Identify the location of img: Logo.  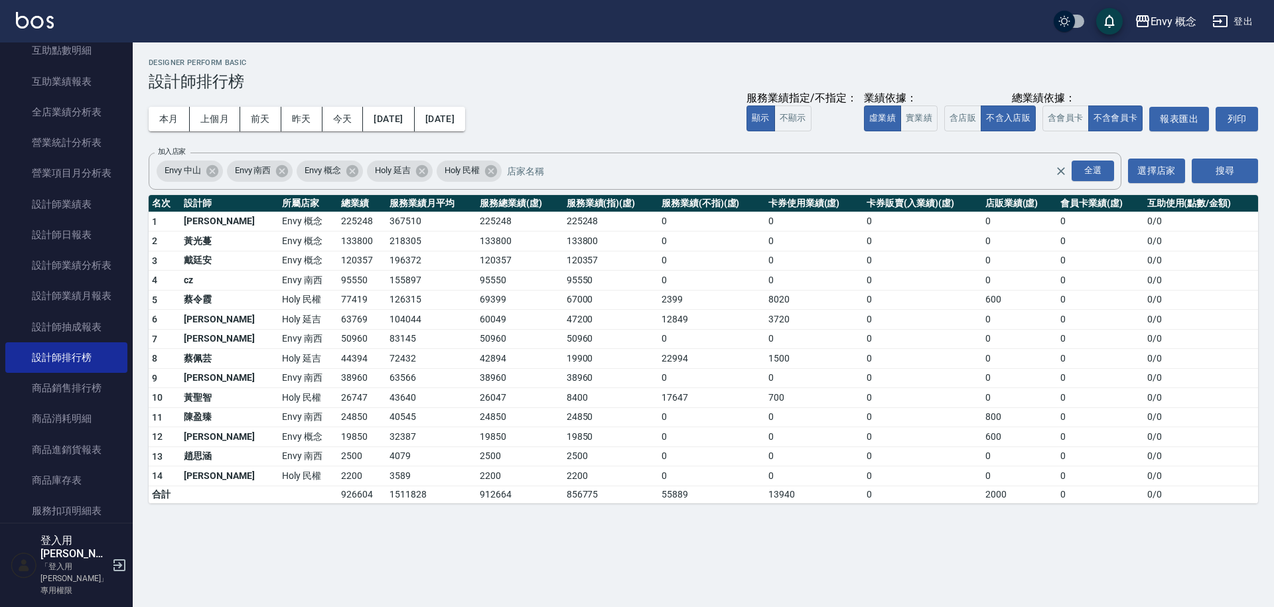
(35, 20).